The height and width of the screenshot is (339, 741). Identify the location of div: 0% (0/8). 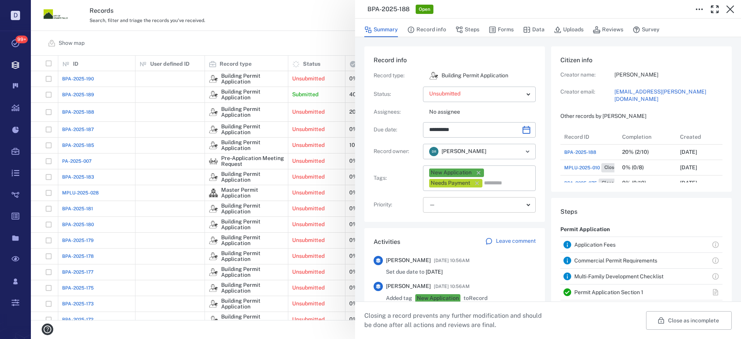
(633, 167).